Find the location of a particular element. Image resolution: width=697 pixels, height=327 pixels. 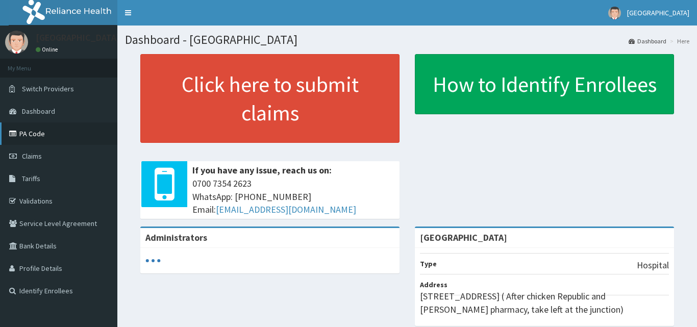

a: Online is located at coordinates (48, 49).